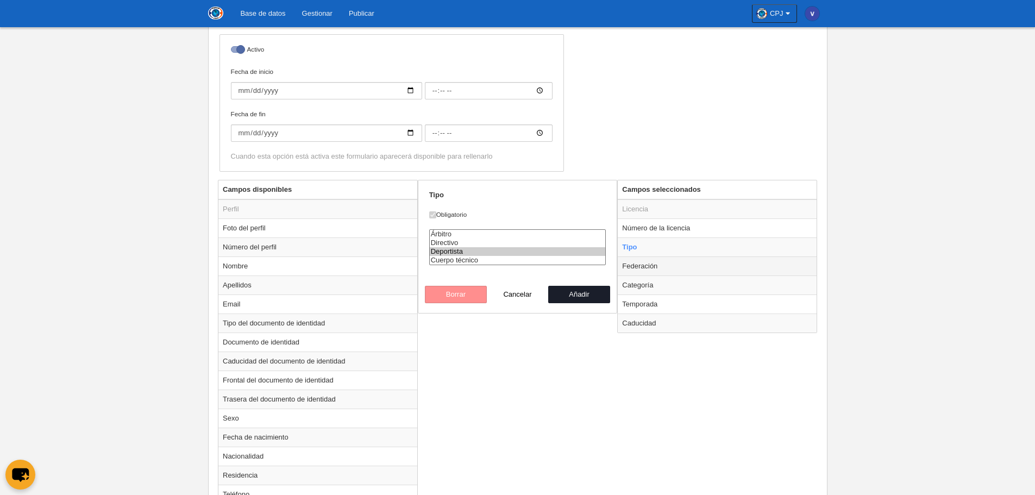 Image resolution: width=1035 pixels, height=495 pixels. I want to click on td: Federación, so click(717, 266).